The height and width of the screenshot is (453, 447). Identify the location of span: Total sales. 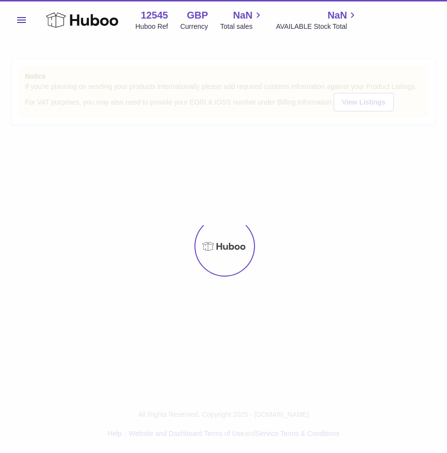
(242, 26).